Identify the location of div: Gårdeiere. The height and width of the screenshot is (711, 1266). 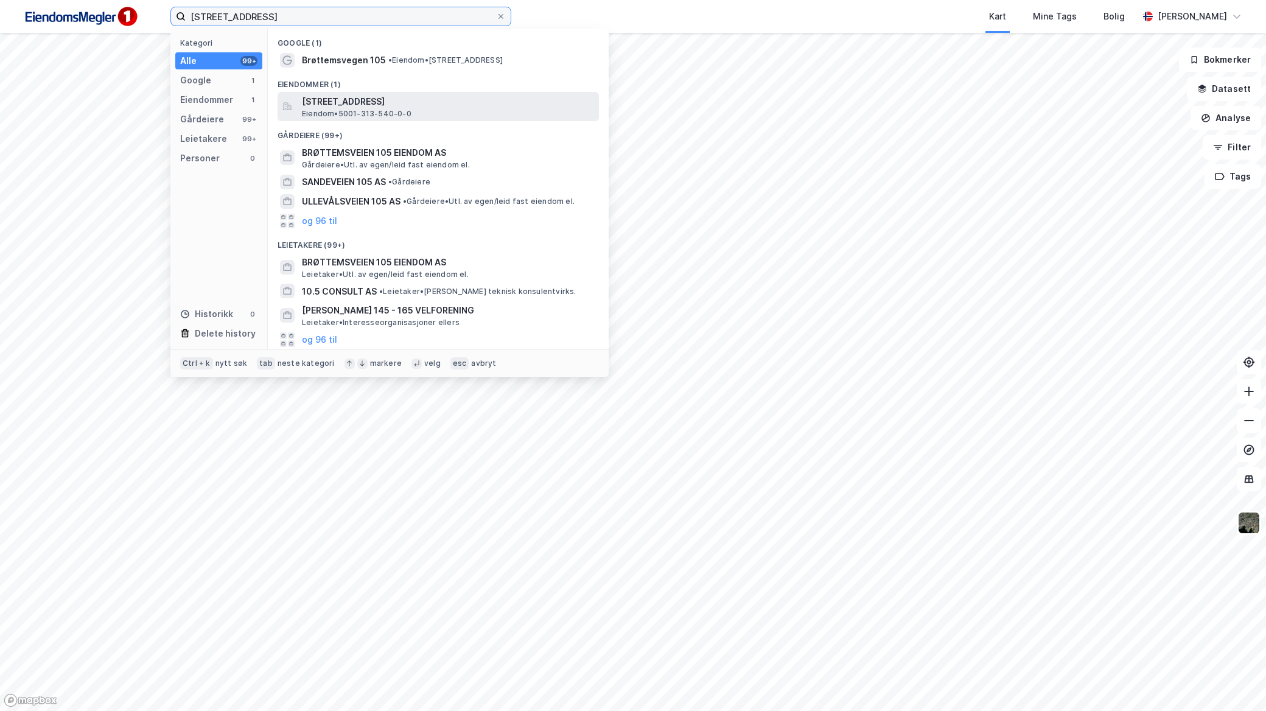
(202, 119).